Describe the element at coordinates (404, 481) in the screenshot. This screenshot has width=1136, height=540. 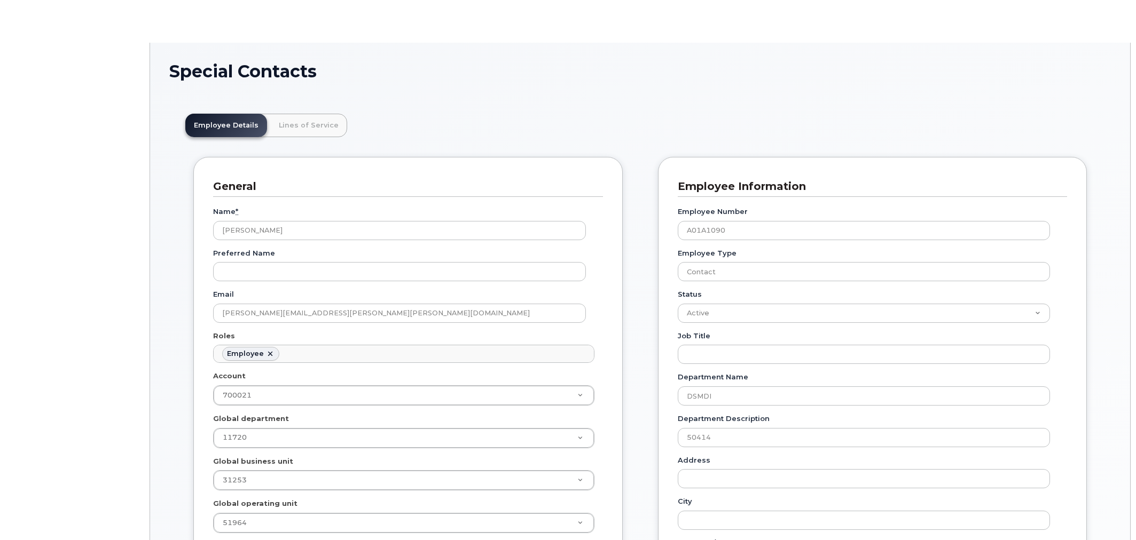
I see `a: 31253` at that location.